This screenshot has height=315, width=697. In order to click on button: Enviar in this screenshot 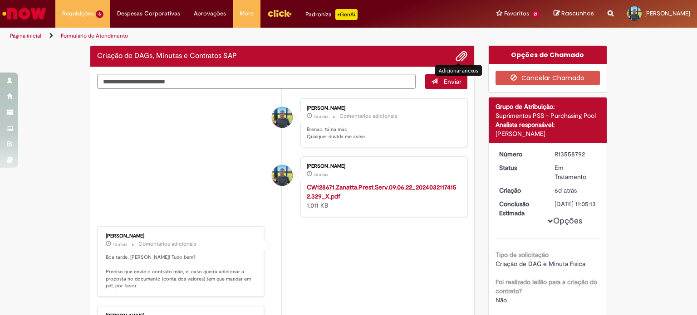, I will do `click(446, 82)`.